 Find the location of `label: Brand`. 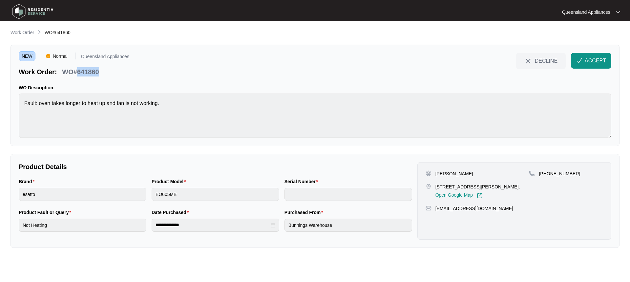

label: Brand is located at coordinates (28, 181).